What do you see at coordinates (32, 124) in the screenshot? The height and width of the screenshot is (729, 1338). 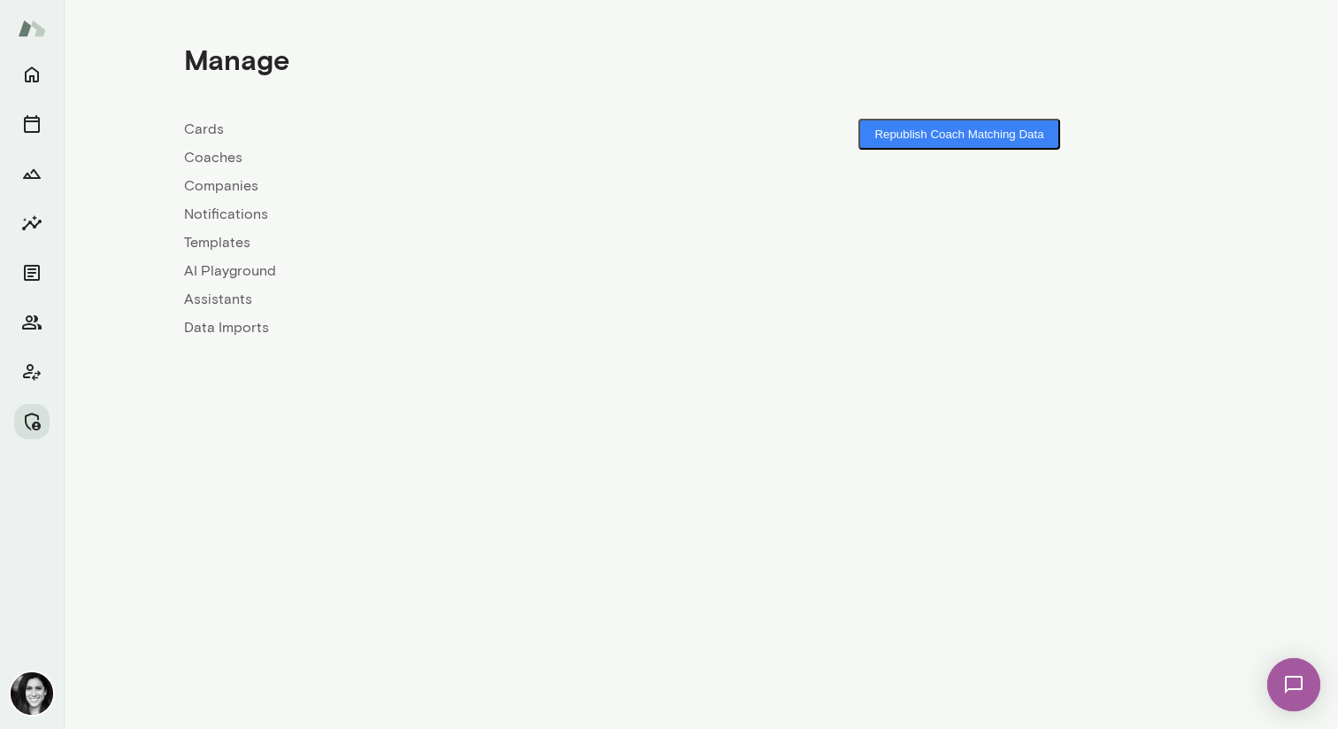 I see `button: Sessions` at bounding box center [32, 124].